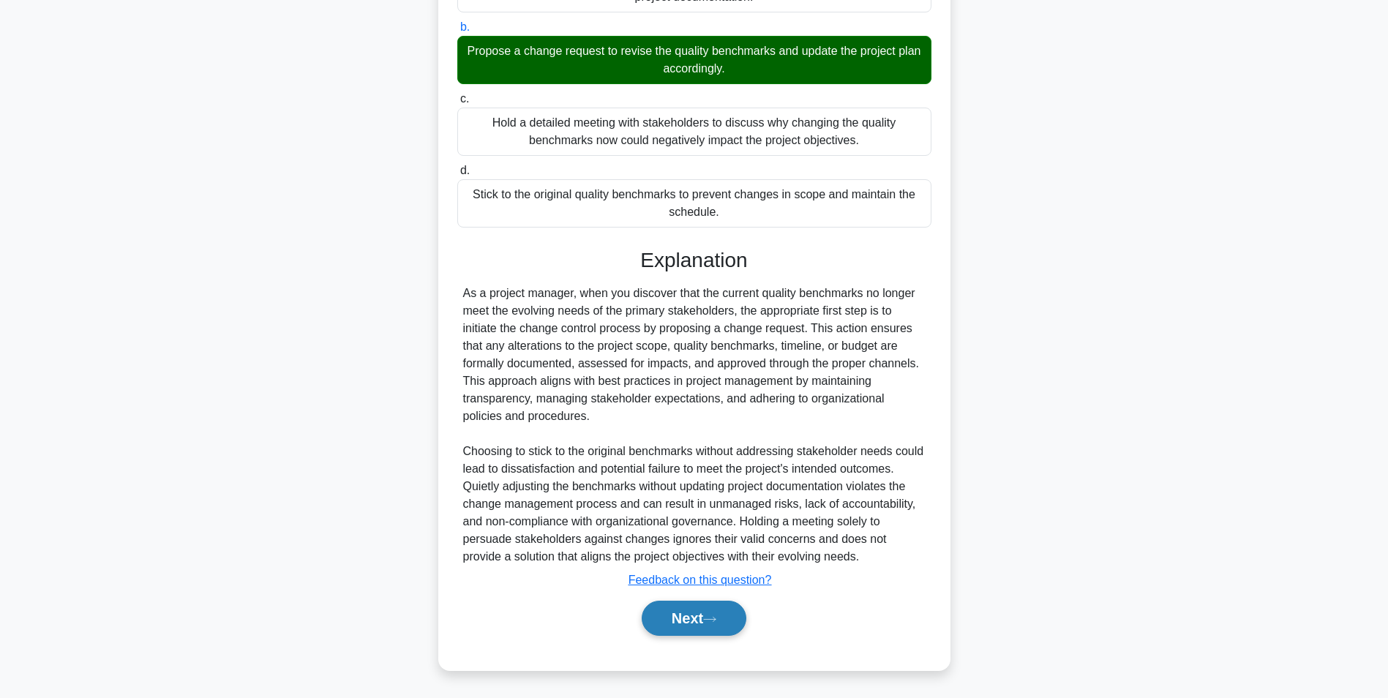 Image resolution: width=1388 pixels, height=698 pixels. What do you see at coordinates (695, 261) in the screenshot?
I see `h3: Explanation` at bounding box center [695, 261].